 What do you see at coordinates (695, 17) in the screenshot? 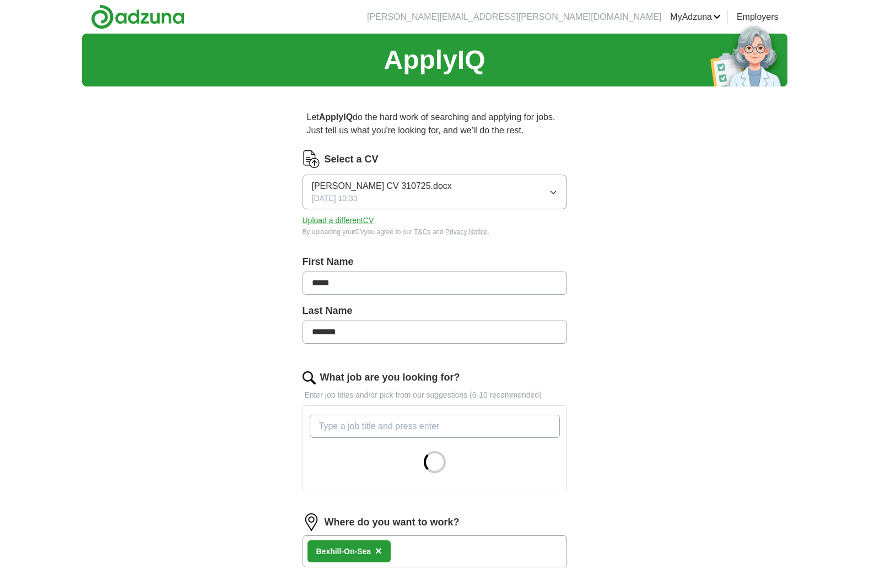
I see `a: MyAdzuna` at bounding box center [695, 17].